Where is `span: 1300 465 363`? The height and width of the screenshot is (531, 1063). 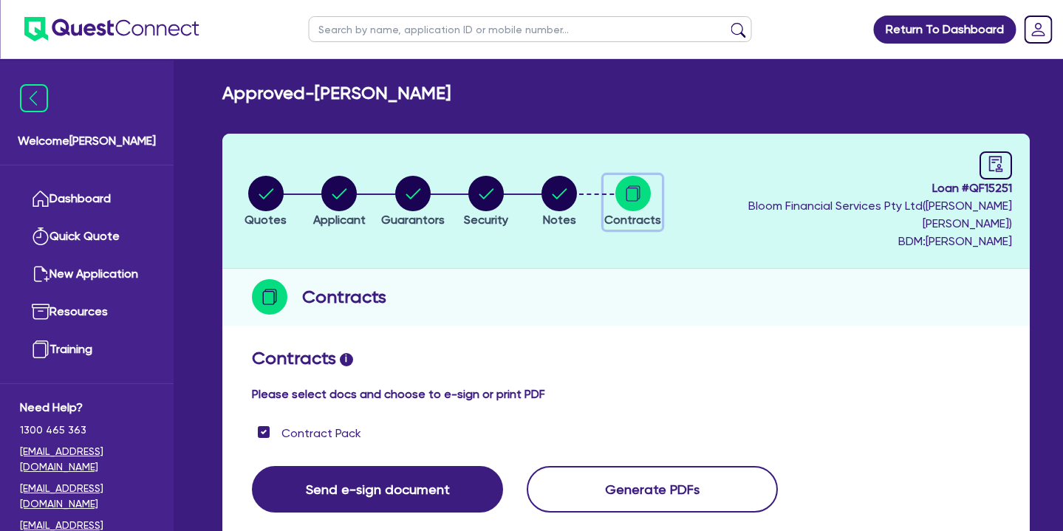 span: 1300 465 363 is located at coordinates (86, 430).